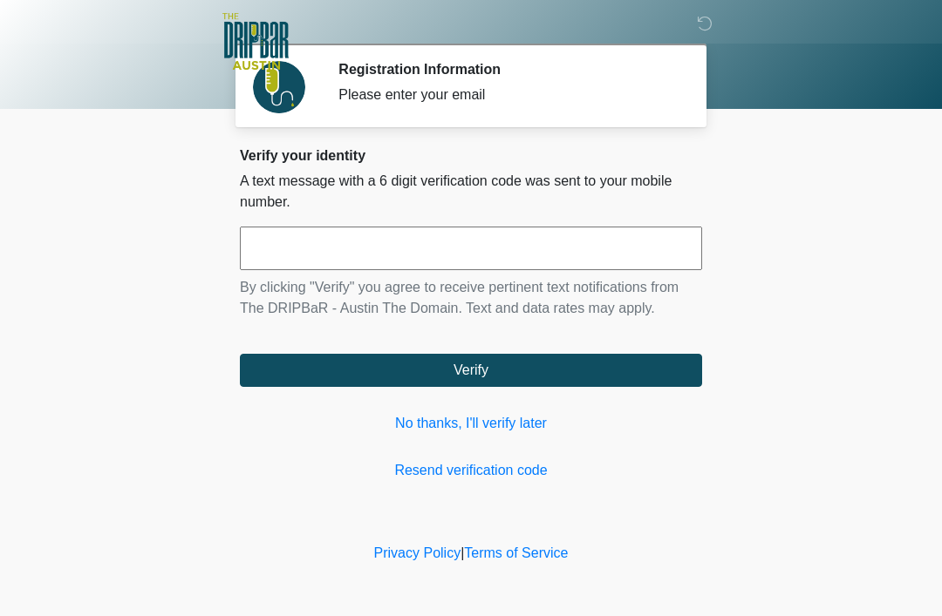 The height and width of the screenshot is (616, 942). What do you see at coordinates (515, 553) in the screenshot?
I see `a: Terms of Service` at bounding box center [515, 553].